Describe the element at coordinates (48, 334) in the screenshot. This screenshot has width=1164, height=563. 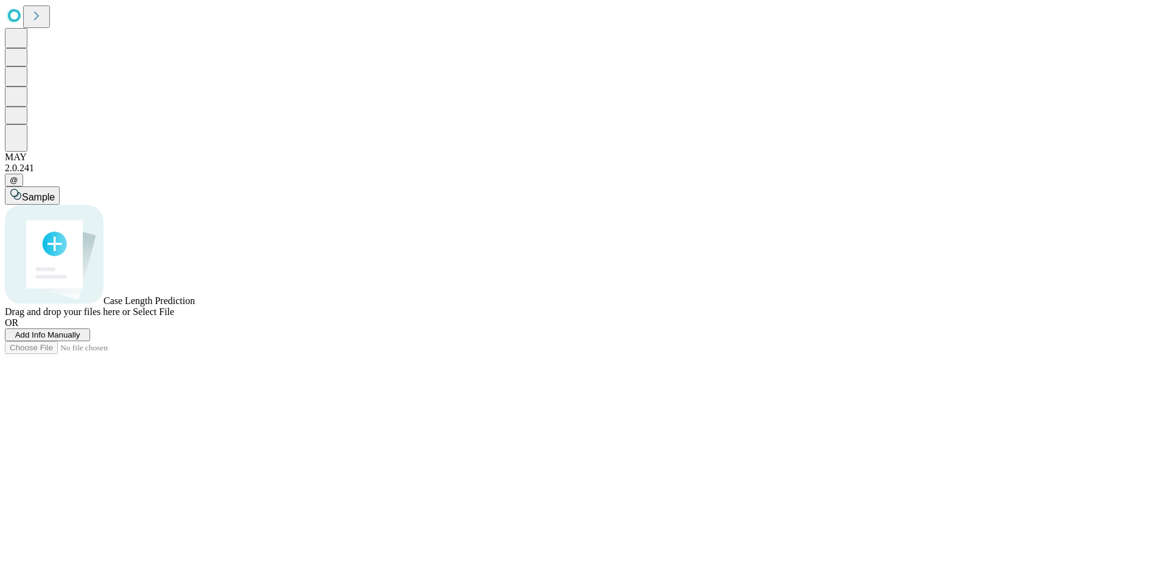
I see `span: Add Info Manually` at that location.